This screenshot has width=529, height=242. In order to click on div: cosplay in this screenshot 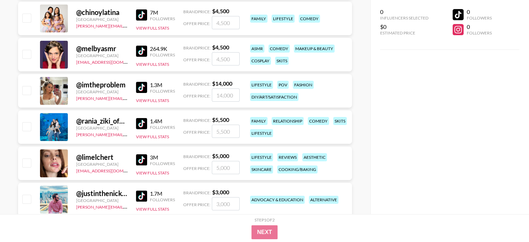, I will do `click(260, 60)`.